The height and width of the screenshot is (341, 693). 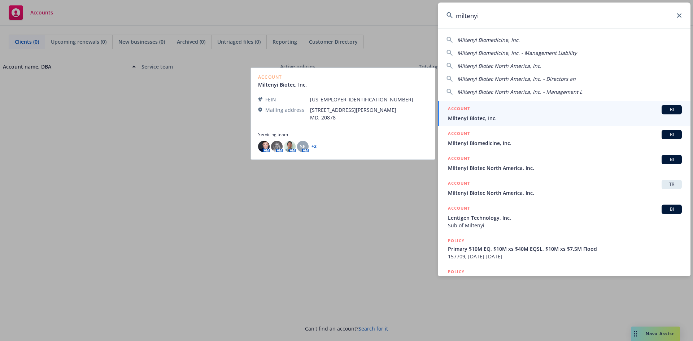 What do you see at coordinates (564, 16) in the screenshot?
I see `input: Search...` at bounding box center [564, 16].